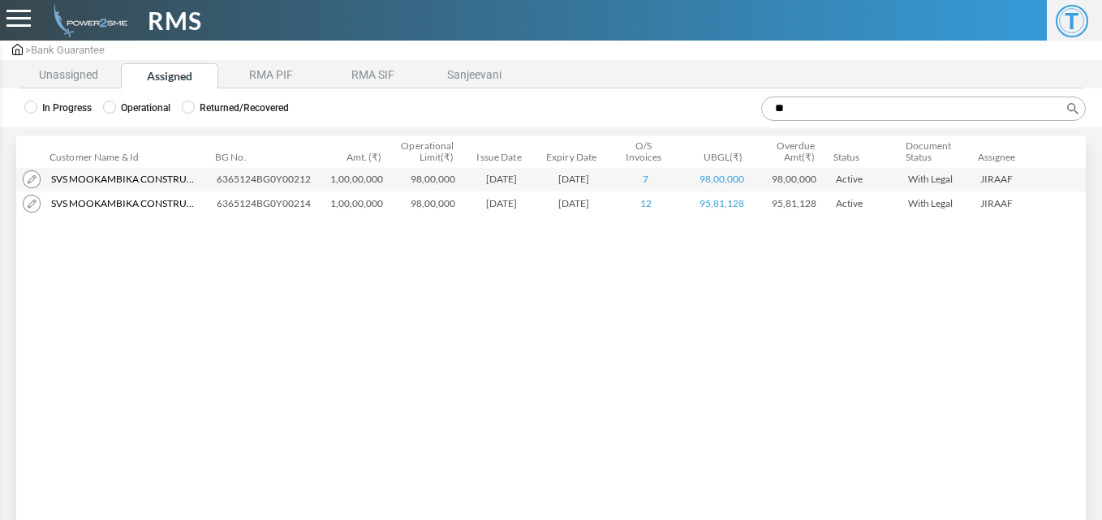 The width and height of the screenshot is (1102, 520). Describe the element at coordinates (864, 151) in the screenshot. I see `th: Status: activate to sort column ascending` at that location.